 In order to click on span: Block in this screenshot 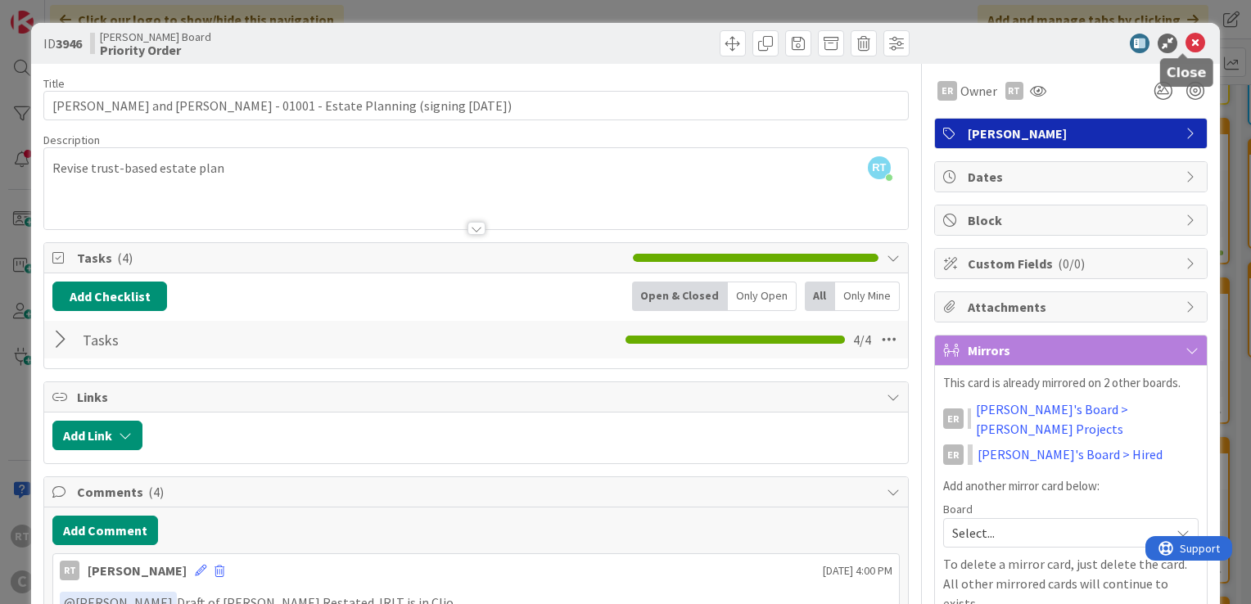, I will do `click(1073, 220)`.